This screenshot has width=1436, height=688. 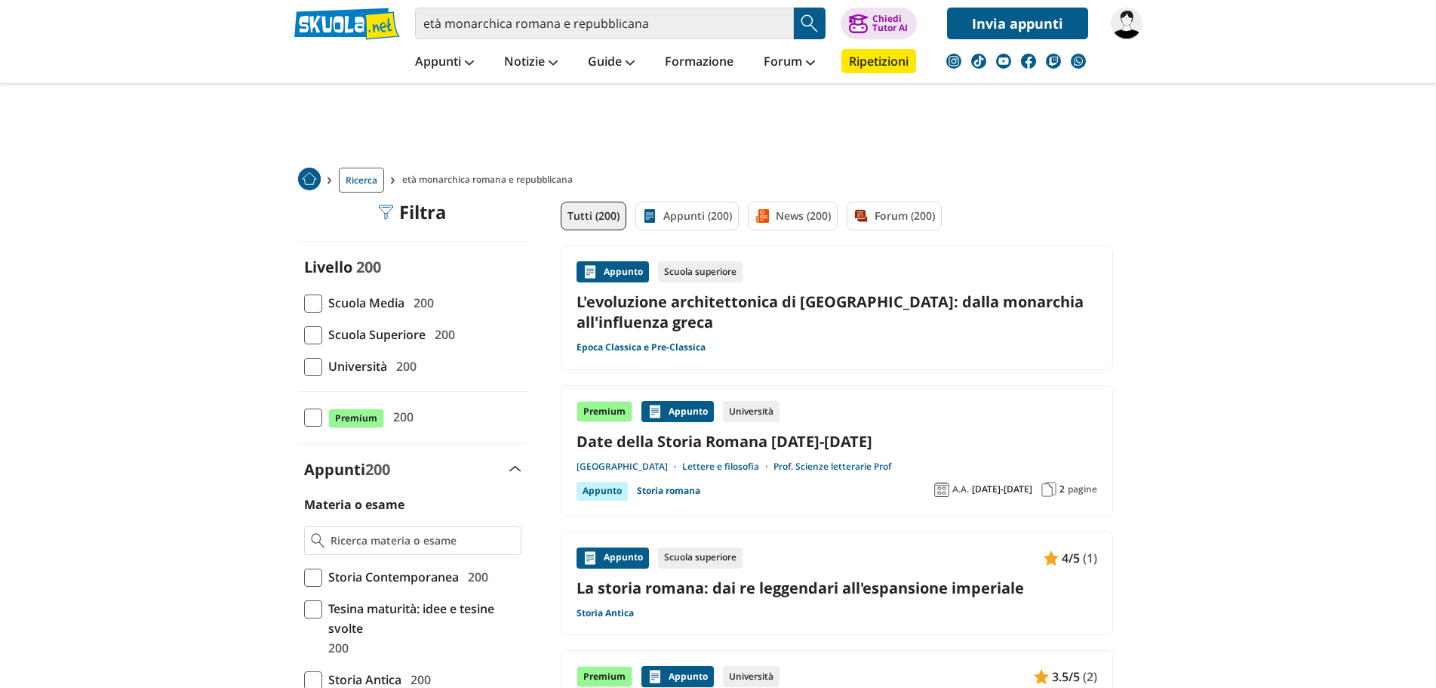 What do you see at coordinates (347, 469) in the screenshot?
I see `label: Appunti` at bounding box center [347, 469].